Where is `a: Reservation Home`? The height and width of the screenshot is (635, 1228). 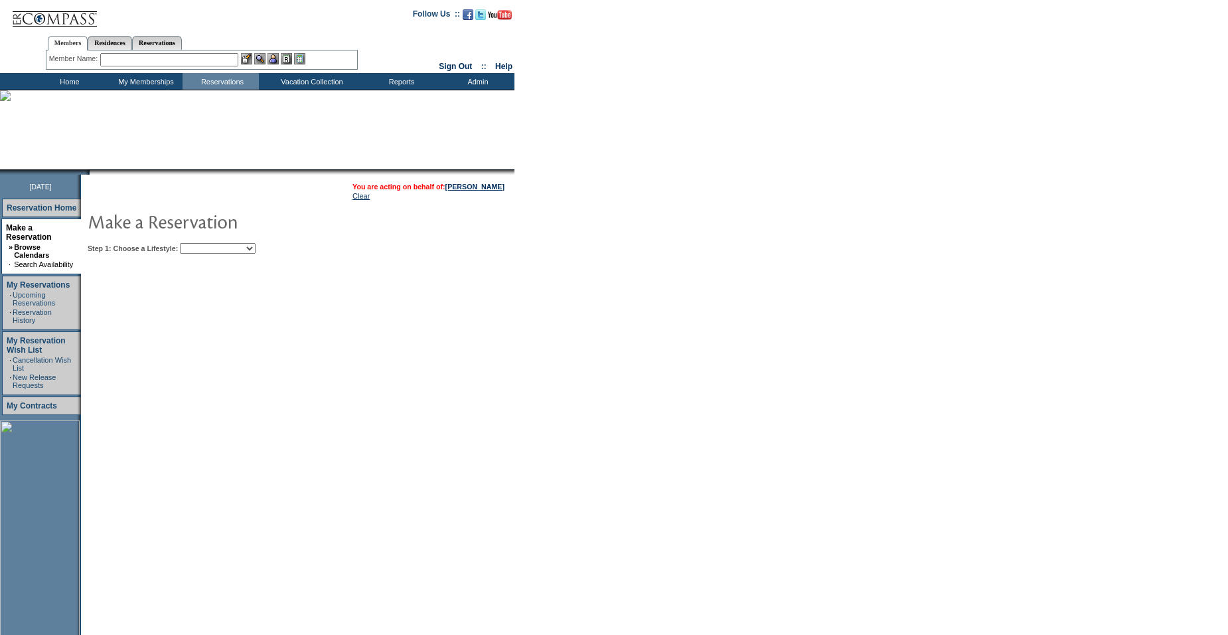
a: Reservation Home is located at coordinates (41, 208).